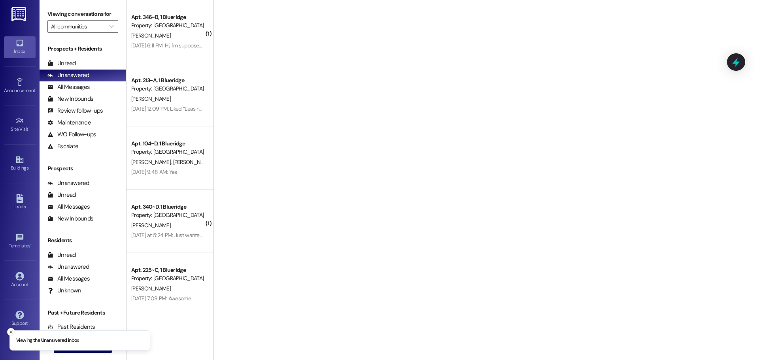 Image resolution: width=759 pixels, height=360 pixels. What do you see at coordinates (69, 123) in the screenshot?
I see `div: Maintenance` at bounding box center [69, 123].